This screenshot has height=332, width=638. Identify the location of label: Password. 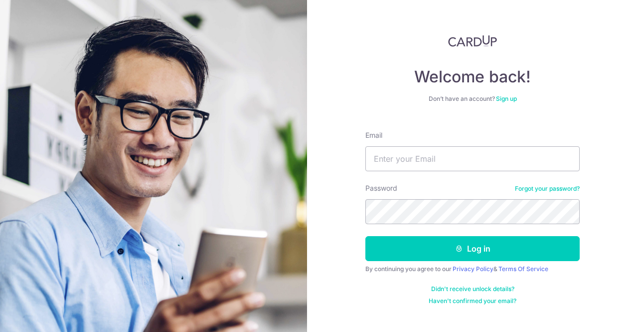
(381, 188).